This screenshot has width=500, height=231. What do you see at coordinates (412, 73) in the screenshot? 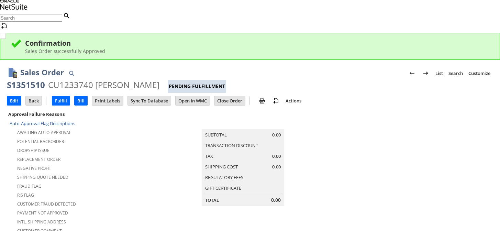
I see `img: Previous` at bounding box center [412, 73].